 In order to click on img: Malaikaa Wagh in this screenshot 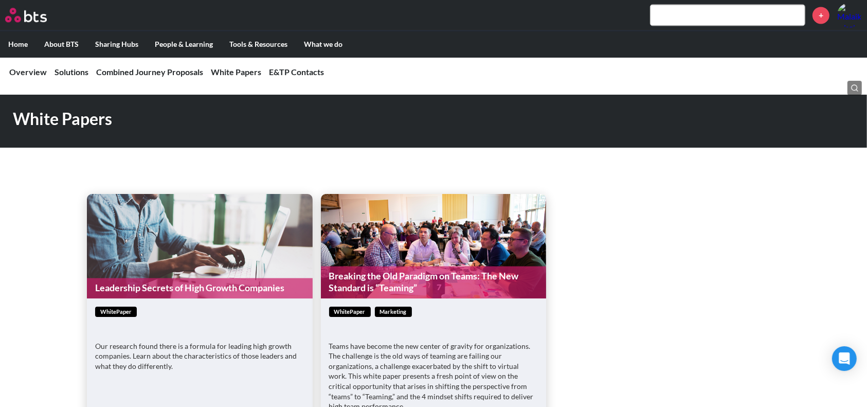, I will do `click(850, 15)`.